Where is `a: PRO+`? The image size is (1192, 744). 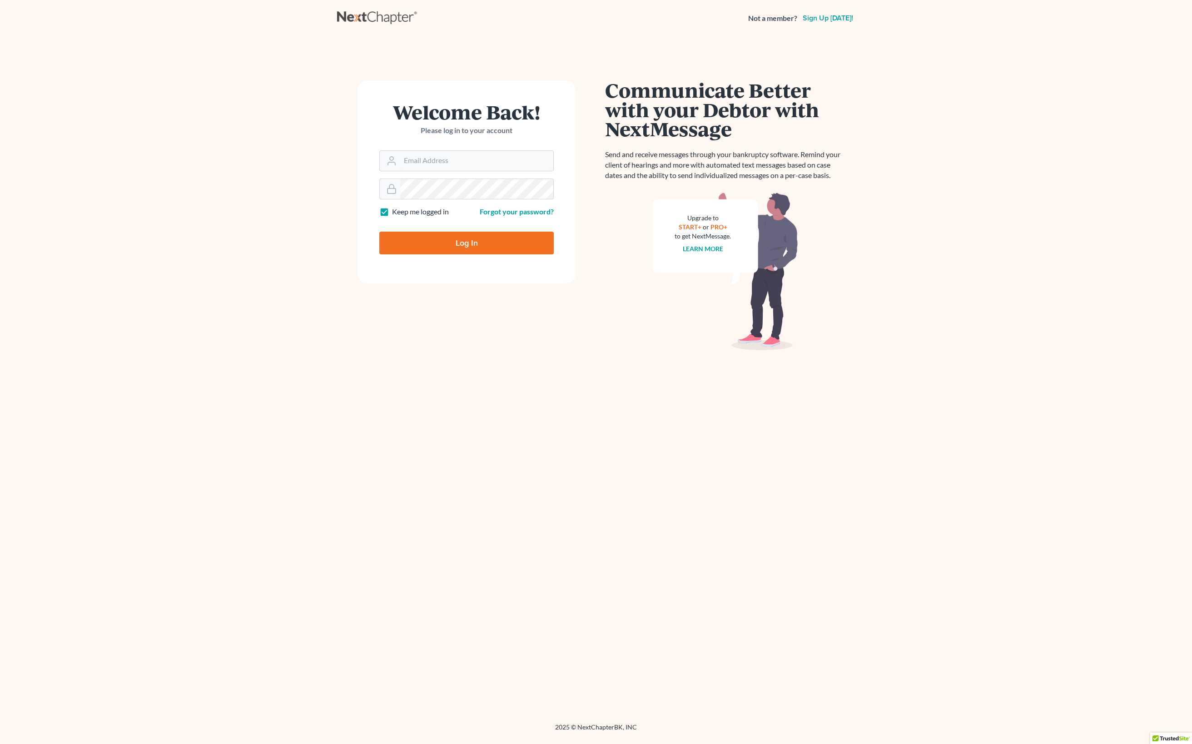 a: PRO+ is located at coordinates (719, 227).